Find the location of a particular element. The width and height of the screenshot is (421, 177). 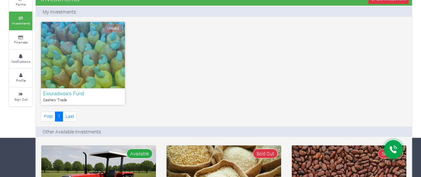

a: First is located at coordinates (48, 117).